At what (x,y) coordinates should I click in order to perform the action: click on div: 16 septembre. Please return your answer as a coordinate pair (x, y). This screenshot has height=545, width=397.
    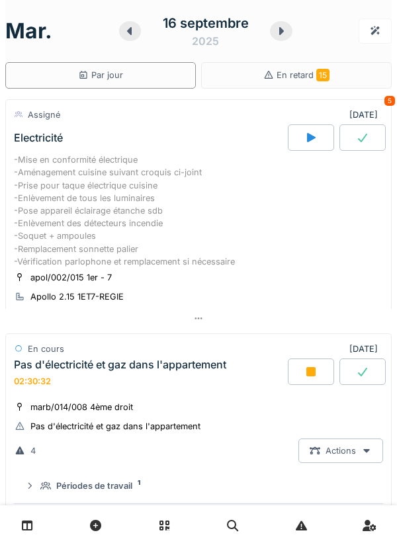
    Looking at the image, I should click on (206, 23).